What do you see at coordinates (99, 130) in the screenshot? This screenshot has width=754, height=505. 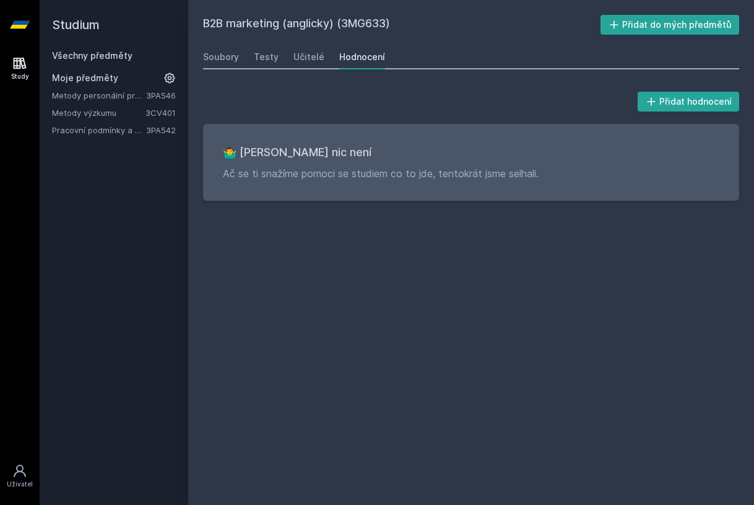 I see `a: Pracovní podmínky a pracovní vztahy` at bounding box center [99, 130].